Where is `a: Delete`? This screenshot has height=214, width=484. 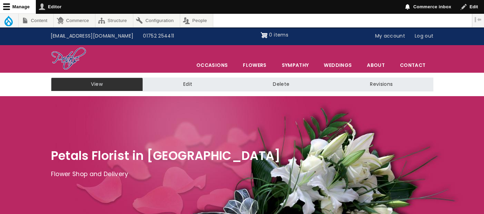
a: Delete is located at coordinates (281, 84).